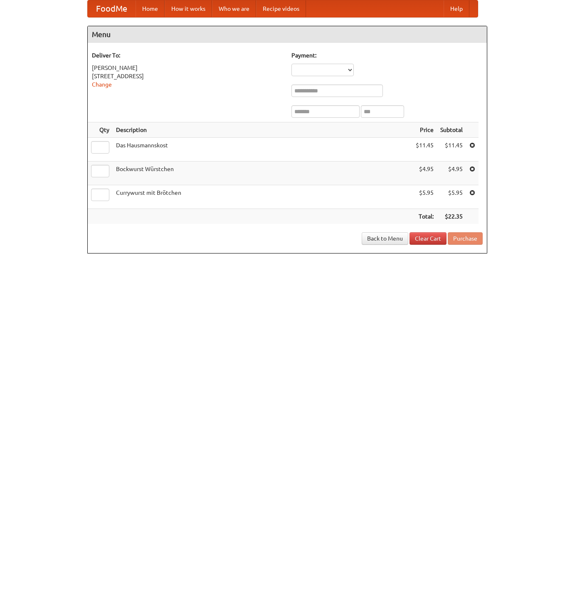 This screenshot has width=565, height=589. Describe the element at coordinates (385, 238) in the screenshot. I see `a: Back to Menu` at that location.